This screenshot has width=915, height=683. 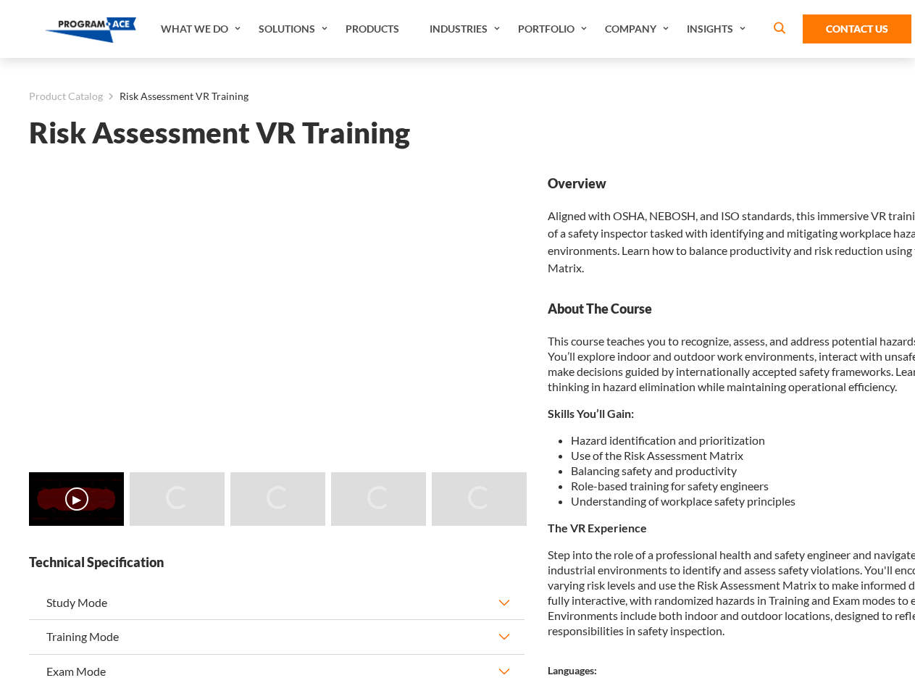 What do you see at coordinates (857, 29) in the screenshot?
I see `a: Contact Us` at bounding box center [857, 29].